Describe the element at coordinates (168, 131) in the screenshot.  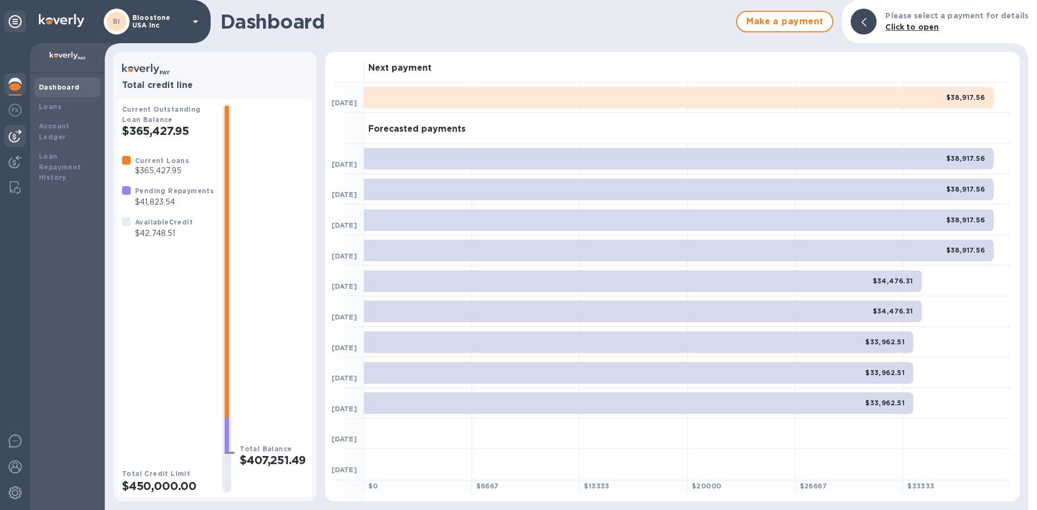
I see `h2: $365,427.95` at that location.